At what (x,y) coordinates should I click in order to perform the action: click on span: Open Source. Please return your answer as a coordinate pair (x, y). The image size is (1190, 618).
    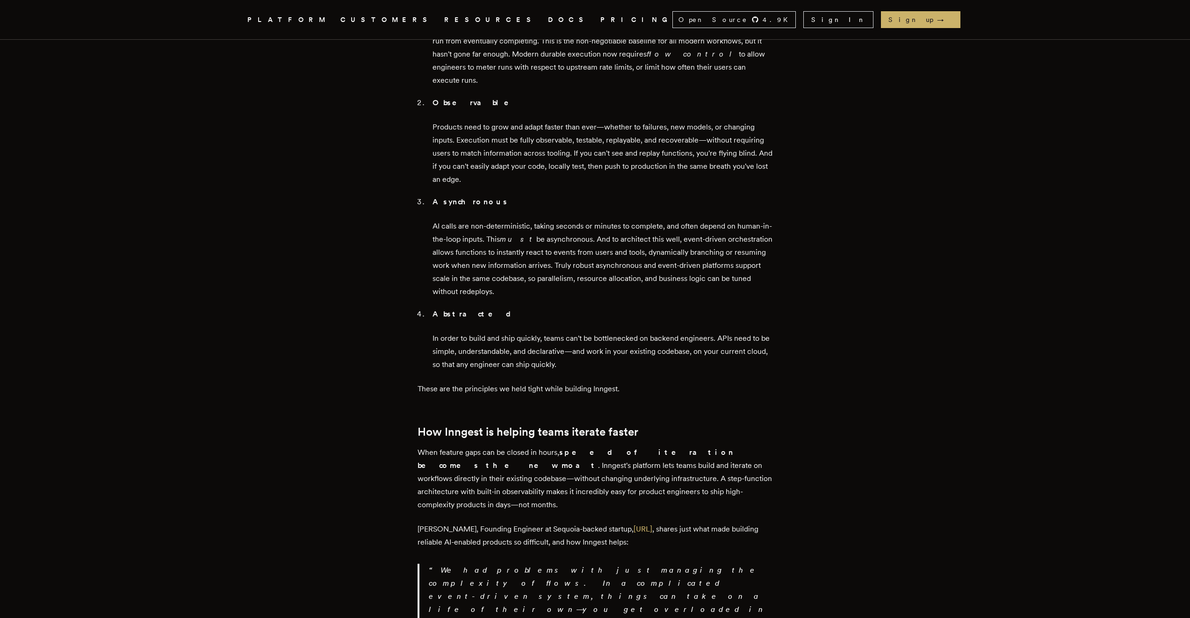
    Looking at the image, I should click on (713, 20).